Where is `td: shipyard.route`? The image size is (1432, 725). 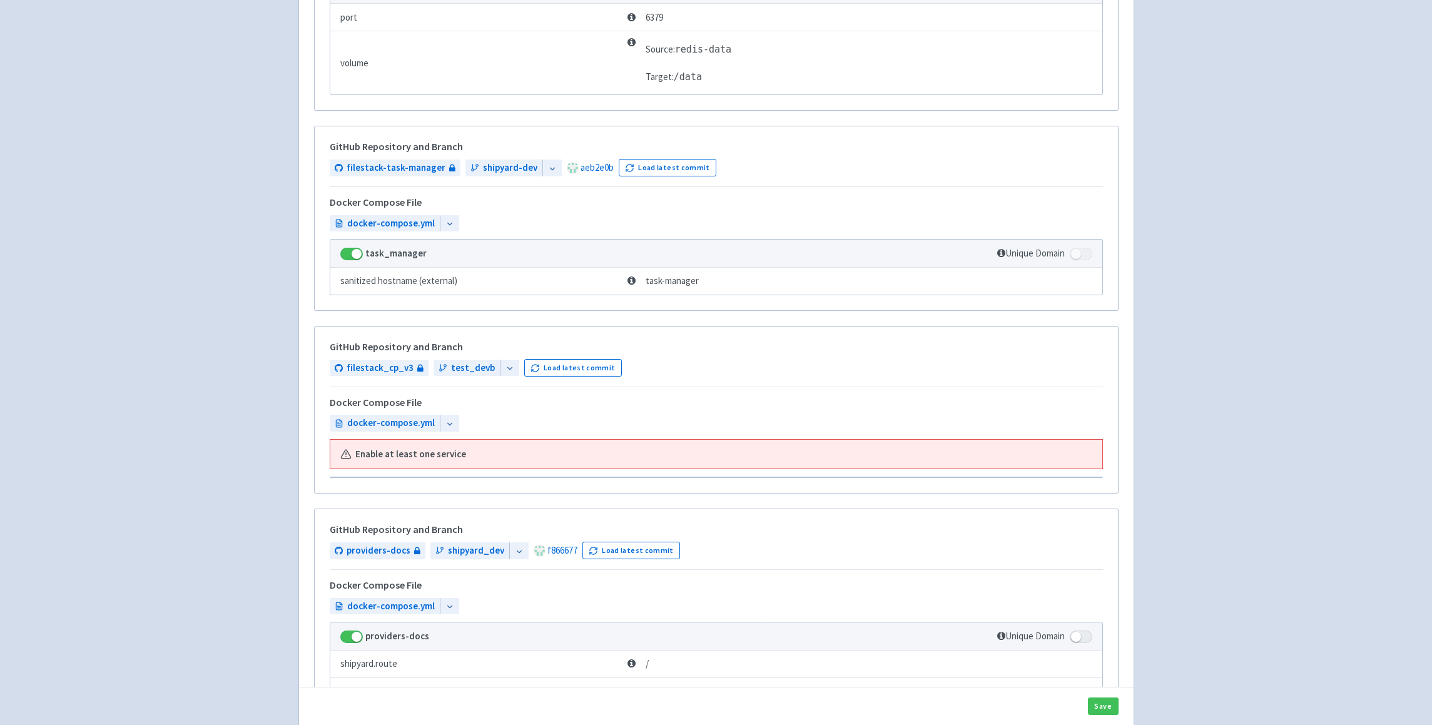
td: shipyard.route is located at coordinates (477, 664).